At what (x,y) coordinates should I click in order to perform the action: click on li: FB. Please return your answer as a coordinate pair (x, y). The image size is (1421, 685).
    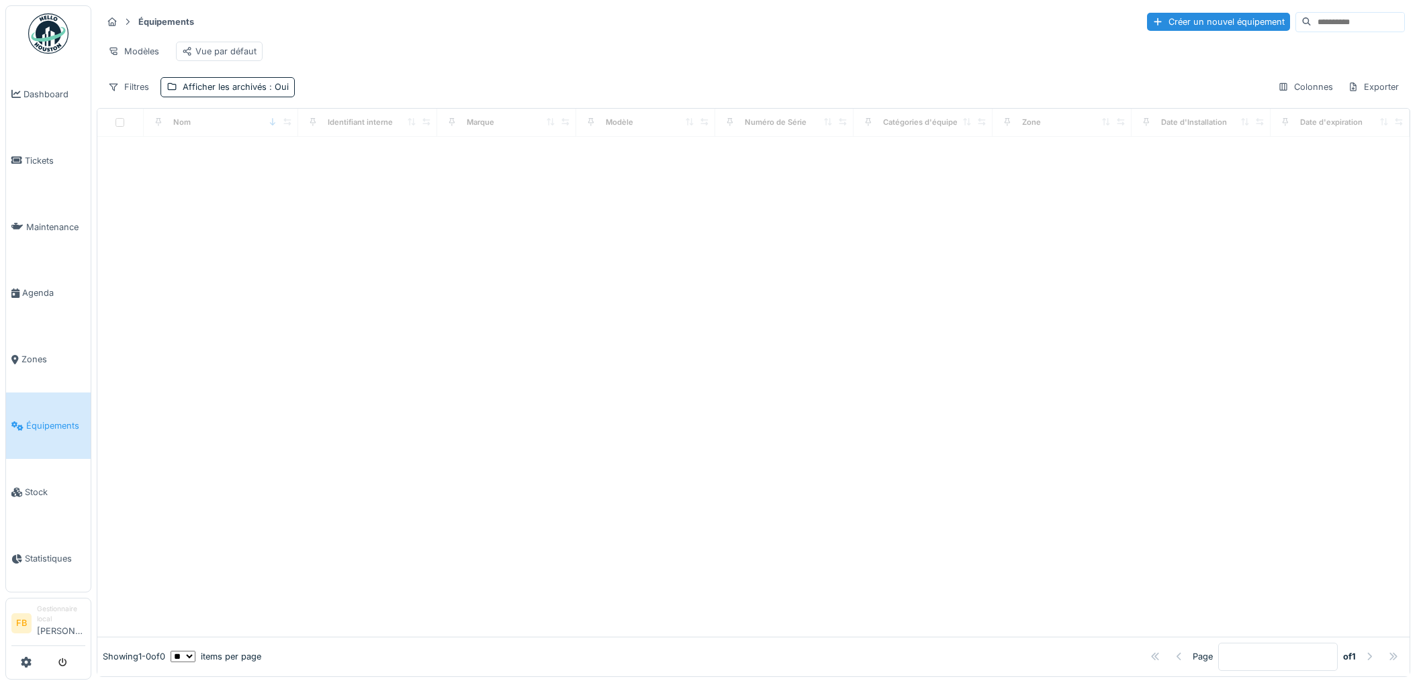
    Looking at the image, I should click on (21, 624).